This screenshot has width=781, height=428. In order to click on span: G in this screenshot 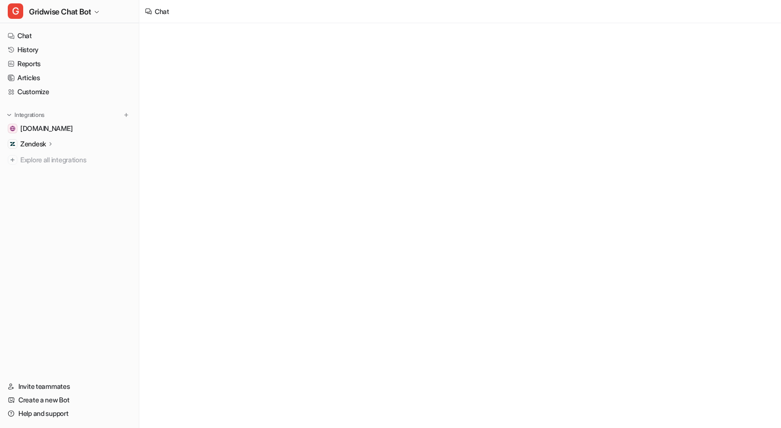, I will do `click(15, 11)`.